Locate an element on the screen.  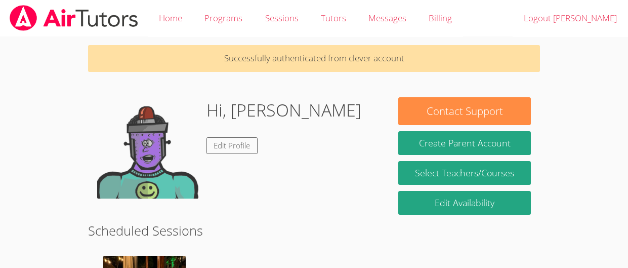
img: airtutors_banner-c4298cdbf04f3fff15de1276eac7730deb9818008684d7c2e4769d2f7ddbe033.png is located at coordinates (74, 18).